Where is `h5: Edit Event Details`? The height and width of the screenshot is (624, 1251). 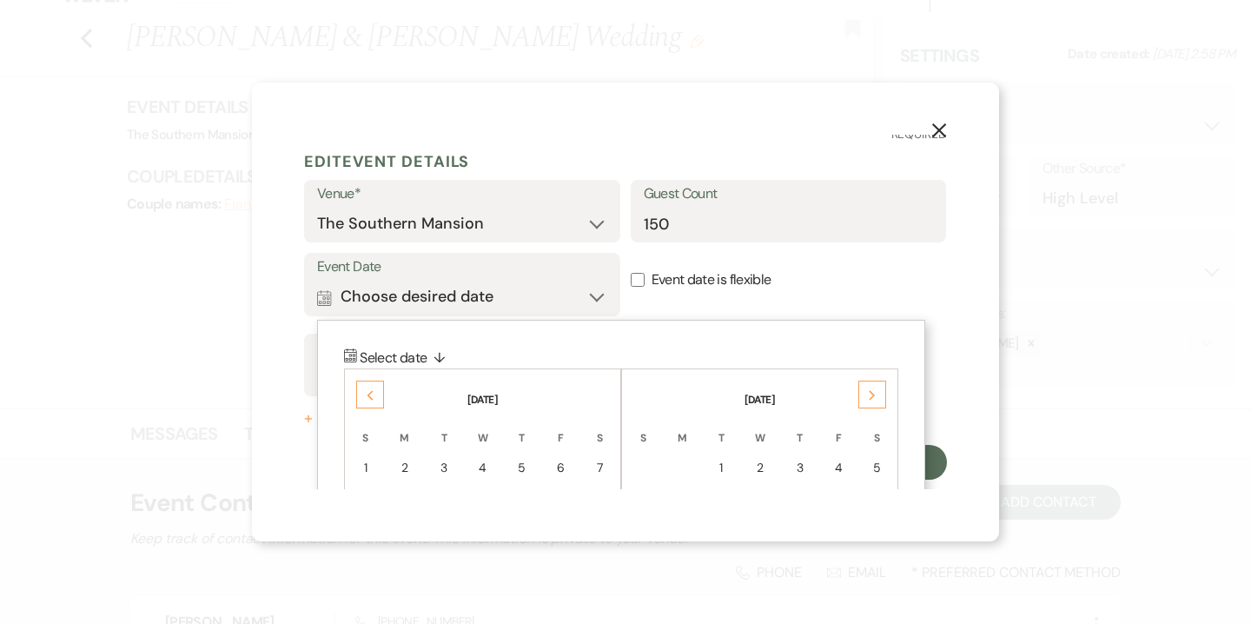
h5: Edit Event Details is located at coordinates (626, 162).